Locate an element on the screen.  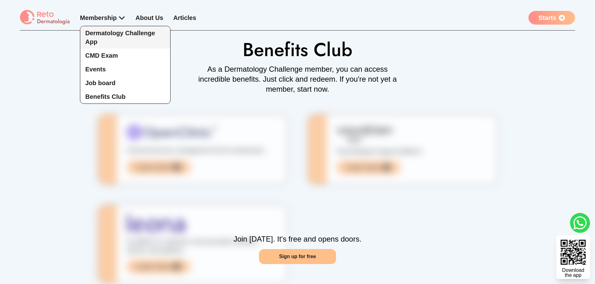
font: Starts is located at coordinates (547, 18).